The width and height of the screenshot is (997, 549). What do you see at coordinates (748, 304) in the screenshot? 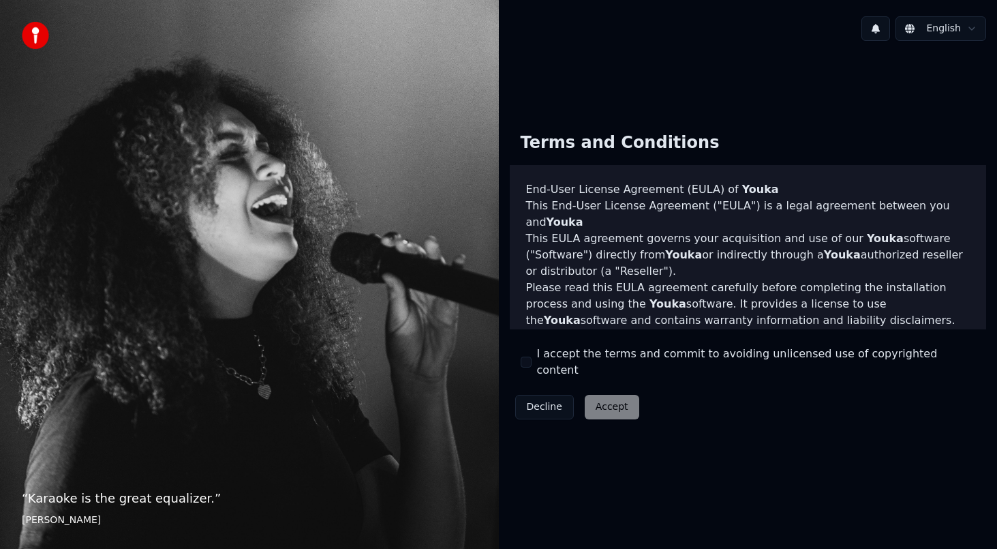
I see `p: Please read this EULA agreement carefully before completing the installation process and using th...` at bounding box center [748, 304].